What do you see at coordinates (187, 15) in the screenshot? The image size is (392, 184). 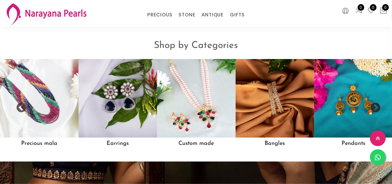 I see `a: STONE` at bounding box center [187, 15].